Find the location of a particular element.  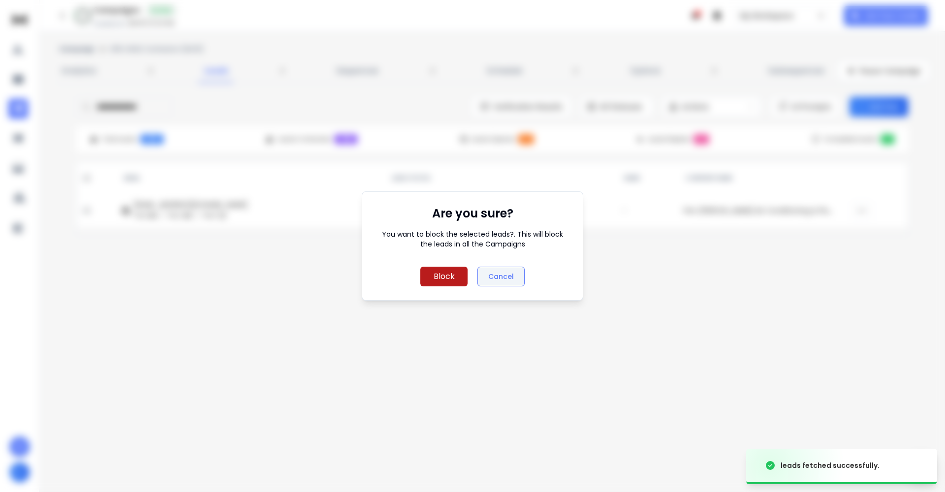

button: Block is located at coordinates (444, 277).